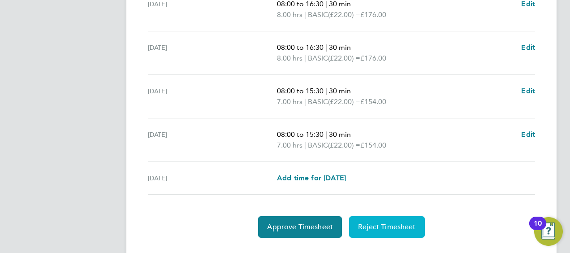  Describe the element at coordinates (387, 227) in the screenshot. I see `span: Reject Timesheet` at that location.